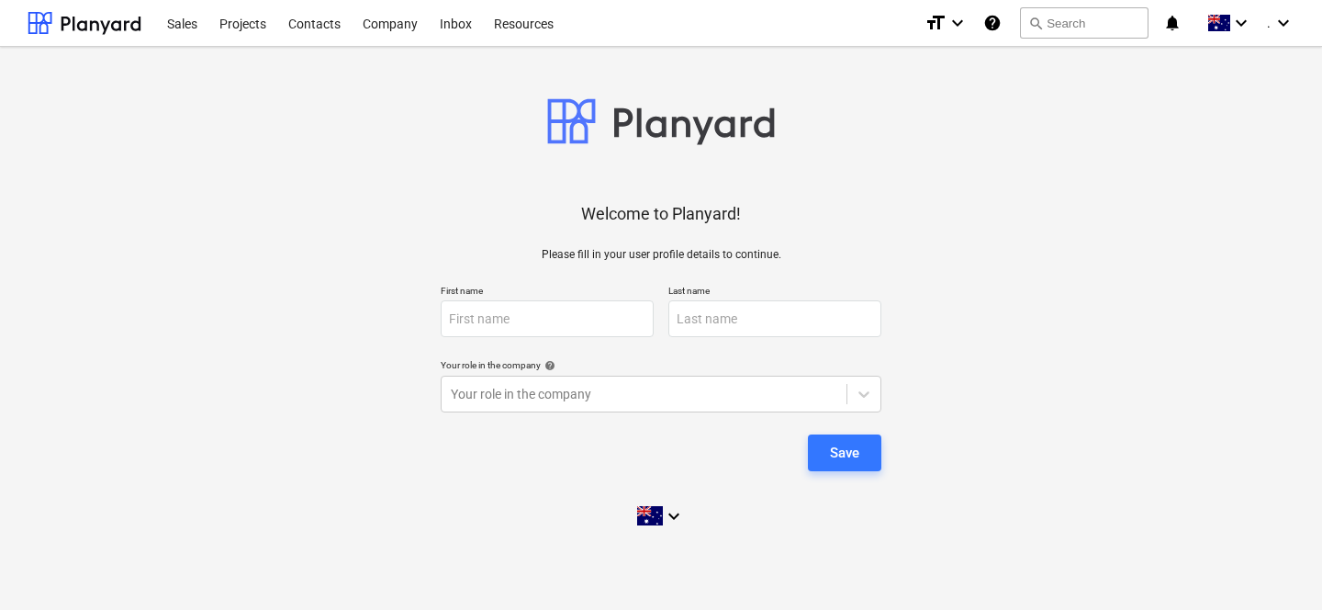  What do you see at coordinates (547, 292) in the screenshot?
I see `p: First name` at bounding box center [547, 292].